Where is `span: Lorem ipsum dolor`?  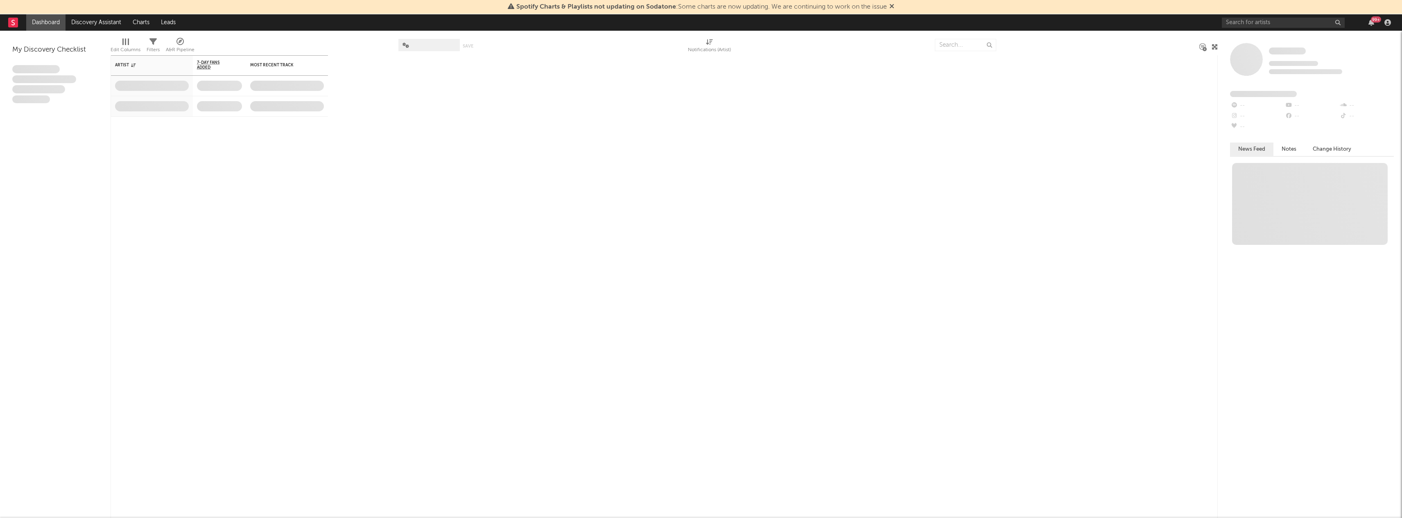
span: Lorem ipsum dolor is located at coordinates (36, 69).